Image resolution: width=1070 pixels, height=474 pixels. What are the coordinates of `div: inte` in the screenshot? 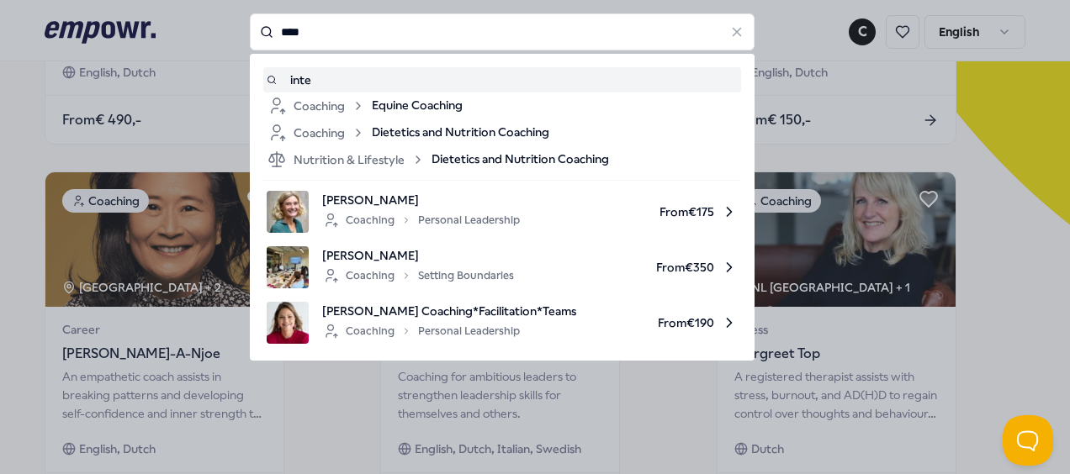 It's located at (502, 80).